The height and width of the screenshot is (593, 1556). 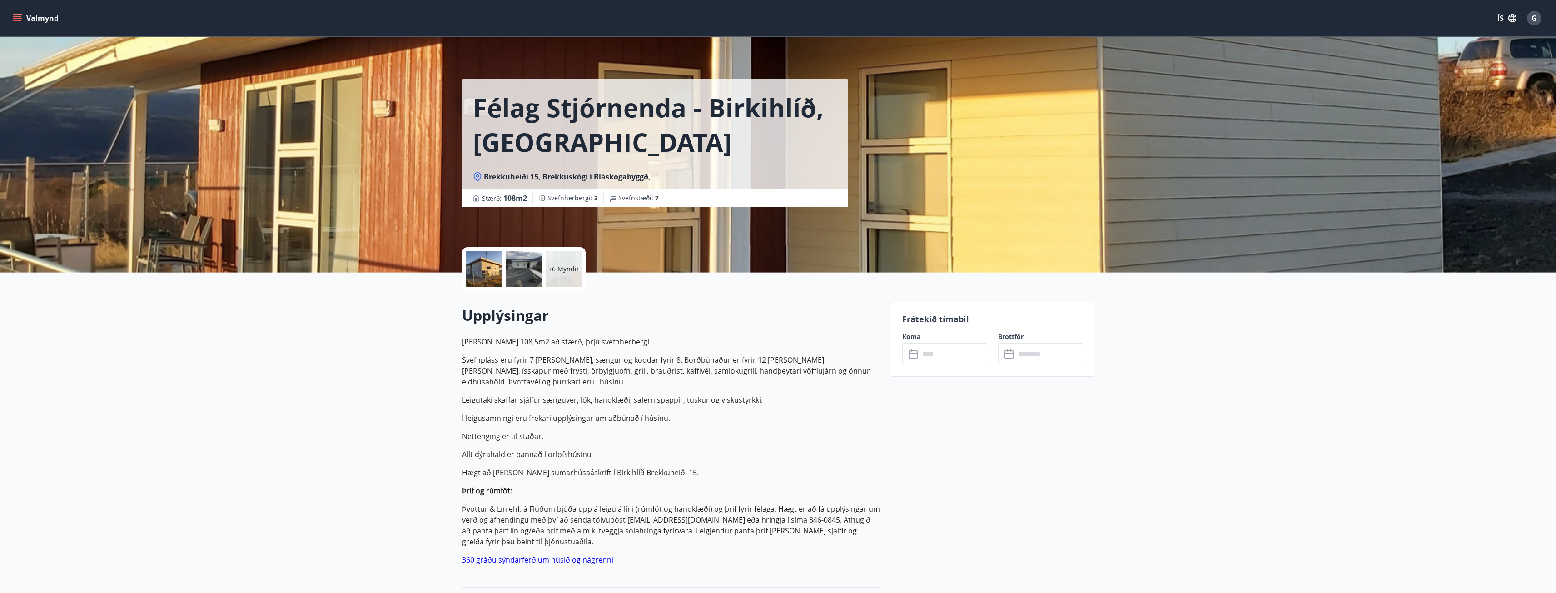 What do you see at coordinates (538, 560) in the screenshot?
I see `a: 360 gráðu sýndarferð um húsið og nágrenni` at bounding box center [538, 560].